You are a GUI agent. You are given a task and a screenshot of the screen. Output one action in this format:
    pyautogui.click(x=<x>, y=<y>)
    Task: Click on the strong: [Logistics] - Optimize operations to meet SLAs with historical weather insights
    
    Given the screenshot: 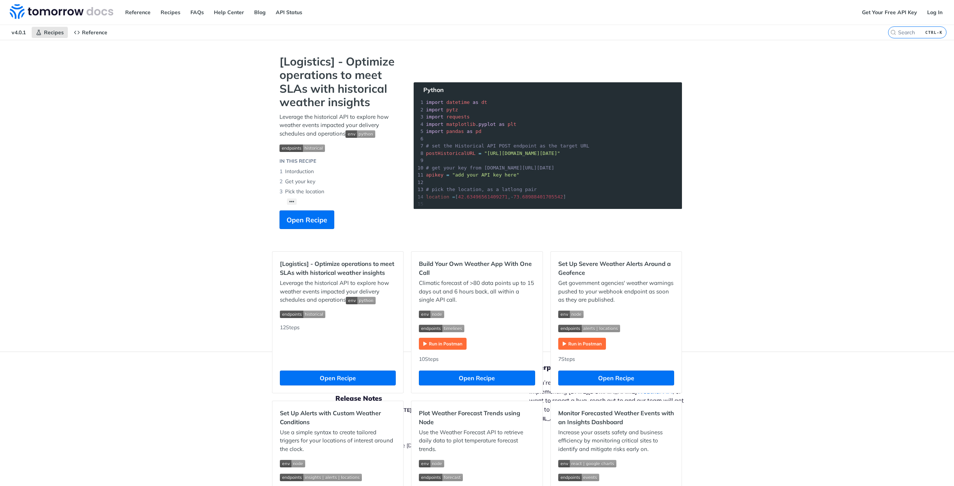 What is the action you would take?
    pyautogui.click(x=339, y=82)
    